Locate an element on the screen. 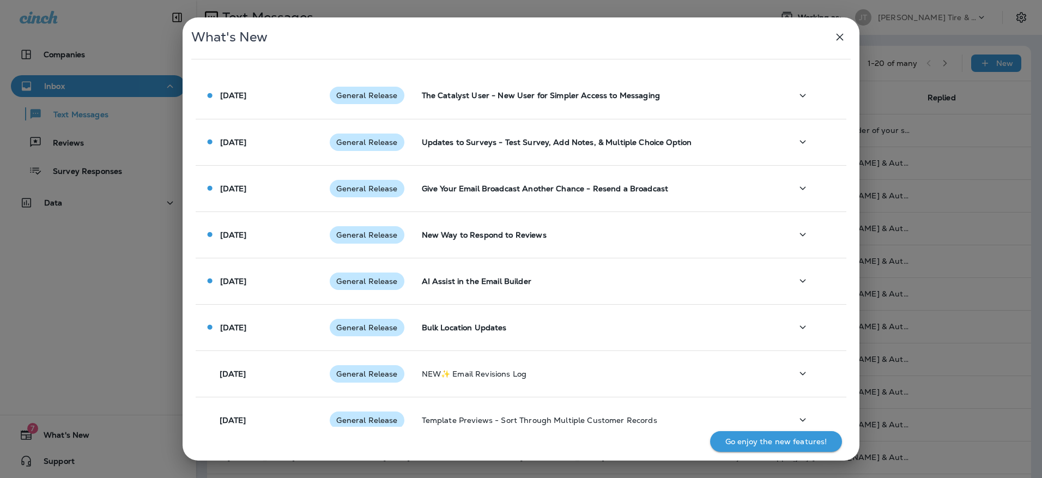 Image resolution: width=1042 pixels, height=478 pixels. p: Updates to Surveys - Test Survey, Add Notes, & Multiple Choice Option is located at coordinates (598, 142).